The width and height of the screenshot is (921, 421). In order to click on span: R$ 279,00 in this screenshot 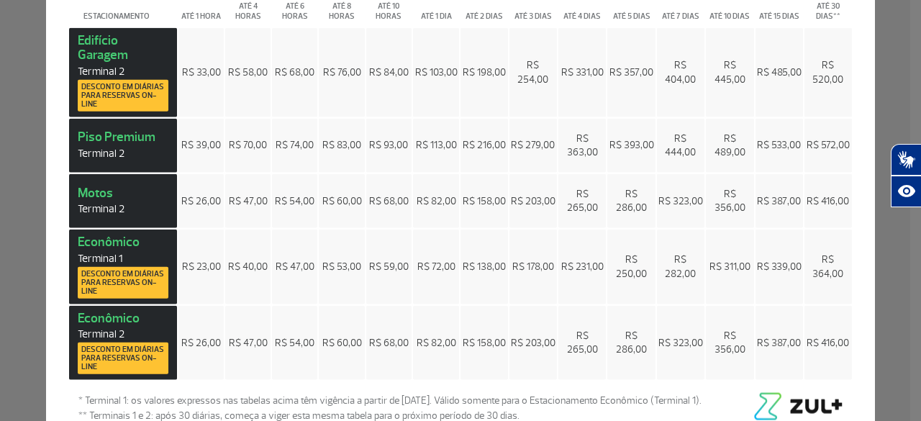, I will do `click(532, 145)`.